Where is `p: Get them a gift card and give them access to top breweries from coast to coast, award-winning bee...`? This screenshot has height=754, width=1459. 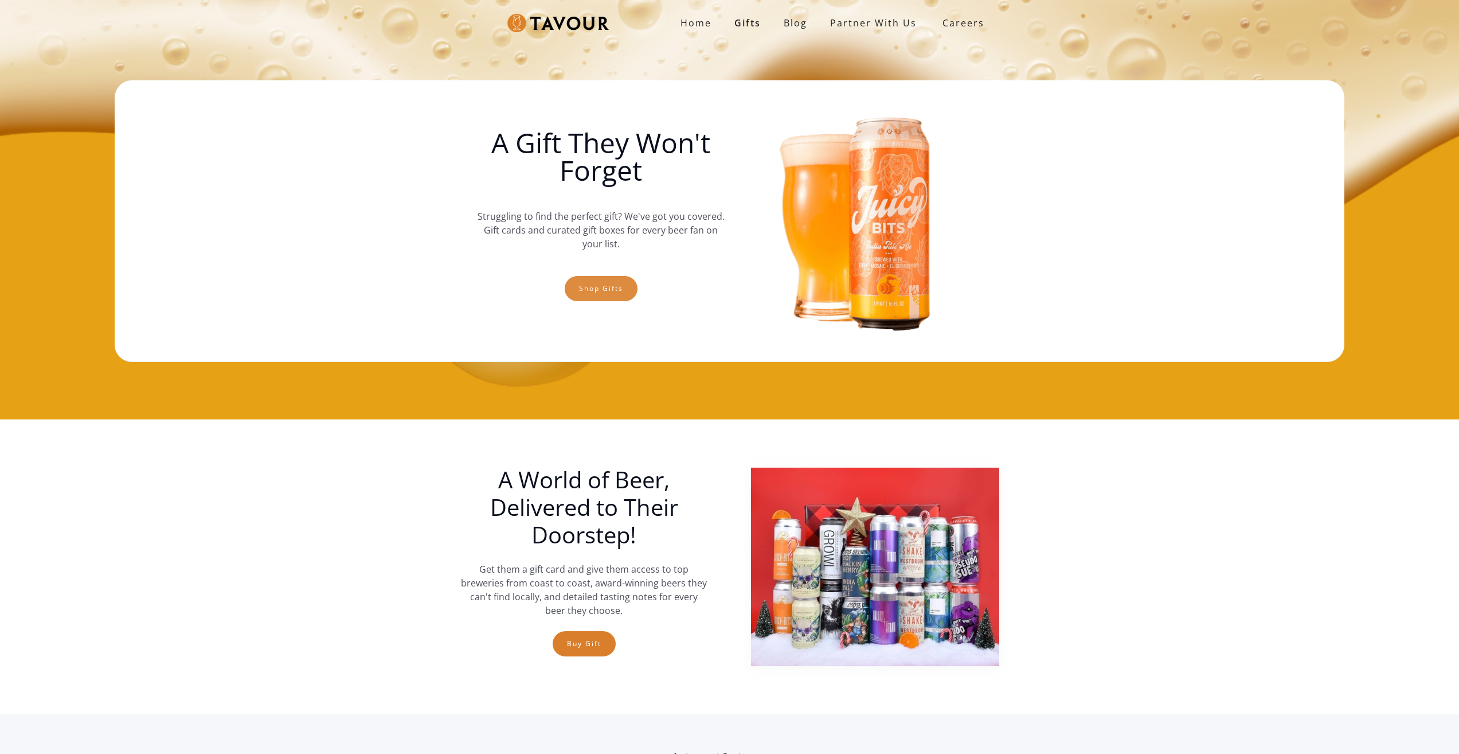 p: Get them a gift card and give them access to top breweries from coast to coast, award-winning bee... is located at coordinates (584, 590).